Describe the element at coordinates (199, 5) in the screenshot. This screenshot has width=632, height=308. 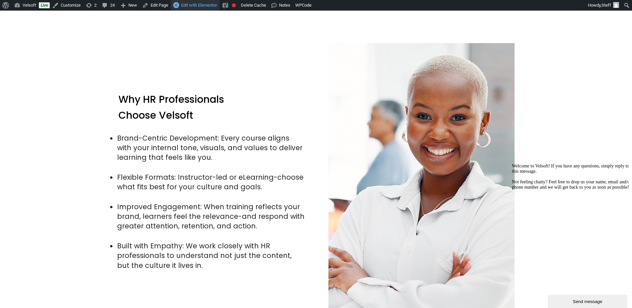
I see `span: Edit with Elementor` at that location.